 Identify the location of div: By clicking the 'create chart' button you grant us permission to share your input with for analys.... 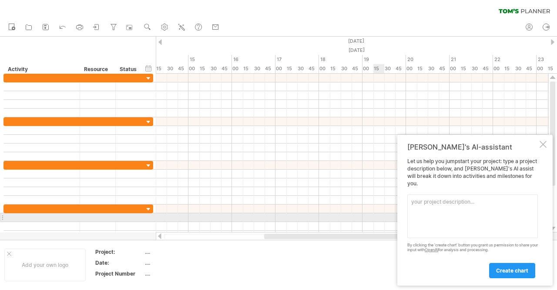
(473, 247).